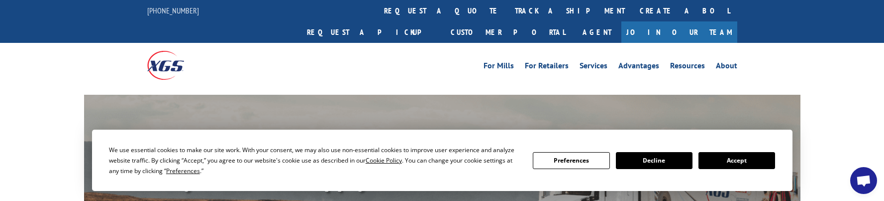 The height and width of the screenshot is (201, 884). I want to click on a: Advantages, so click(639, 67).